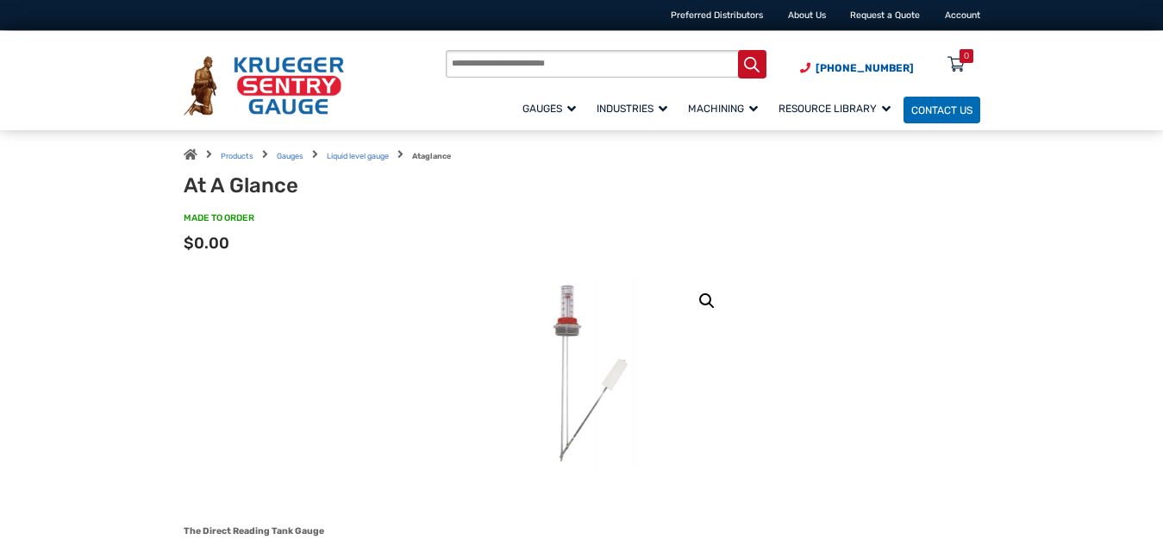 This screenshot has height=546, width=1163. Describe the element at coordinates (725, 109) in the screenshot. I see `a: Machining` at that location.